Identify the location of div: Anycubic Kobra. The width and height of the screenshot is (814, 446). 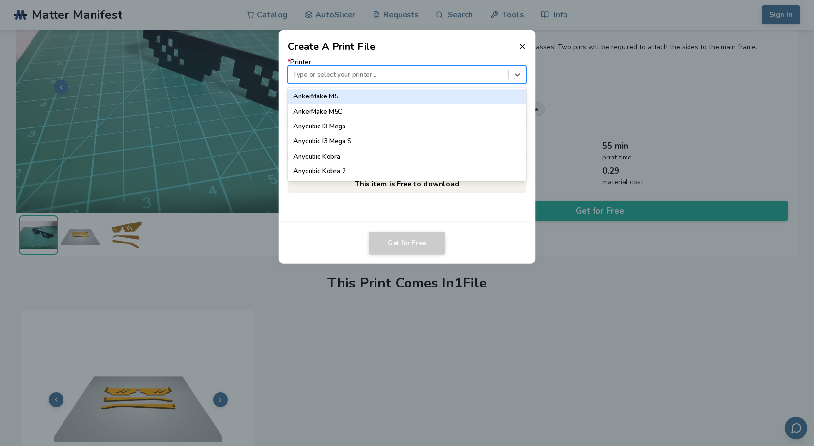
(407, 157).